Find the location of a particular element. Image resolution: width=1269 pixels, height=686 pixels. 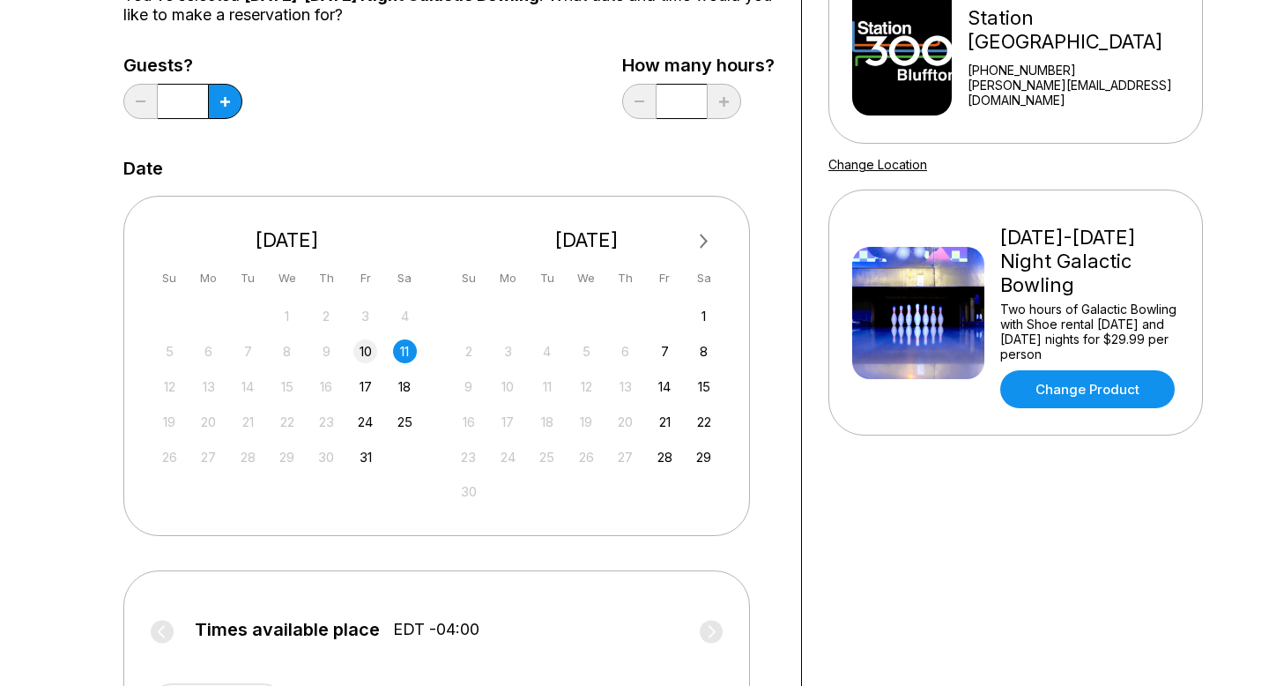

label: Date is located at coordinates (143, 168).